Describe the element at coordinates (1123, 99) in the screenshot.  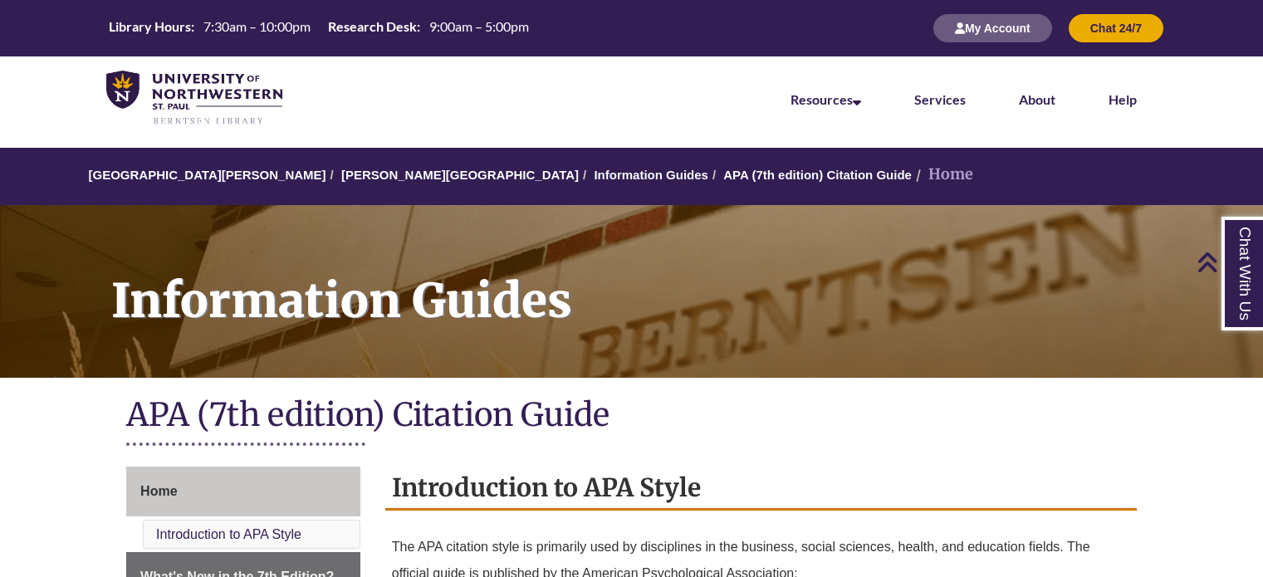
I see `a: Help` at that location.